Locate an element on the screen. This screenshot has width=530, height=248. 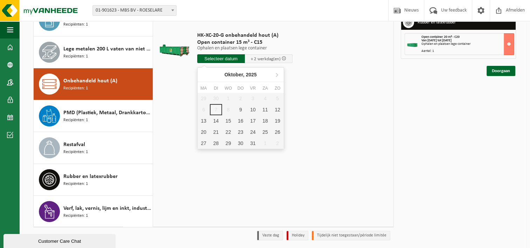
div: Aantal: 1 is located at coordinates (467, 51).